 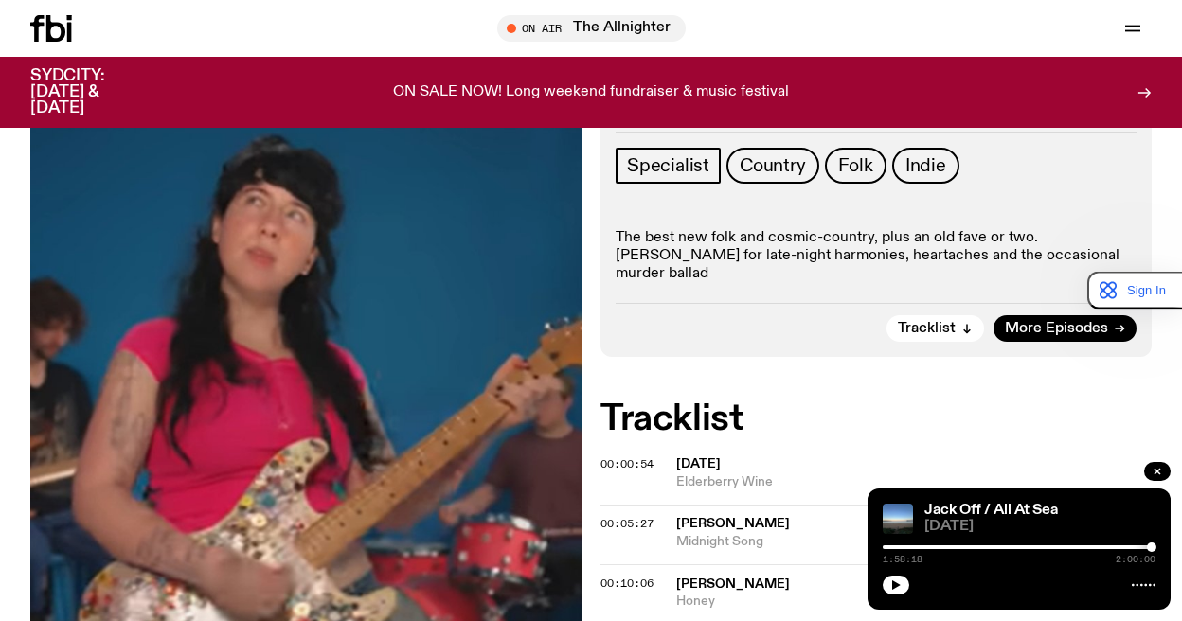 What do you see at coordinates (902, 560) in the screenshot?
I see `span: 1:58:18` at bounding box center [902, 560].